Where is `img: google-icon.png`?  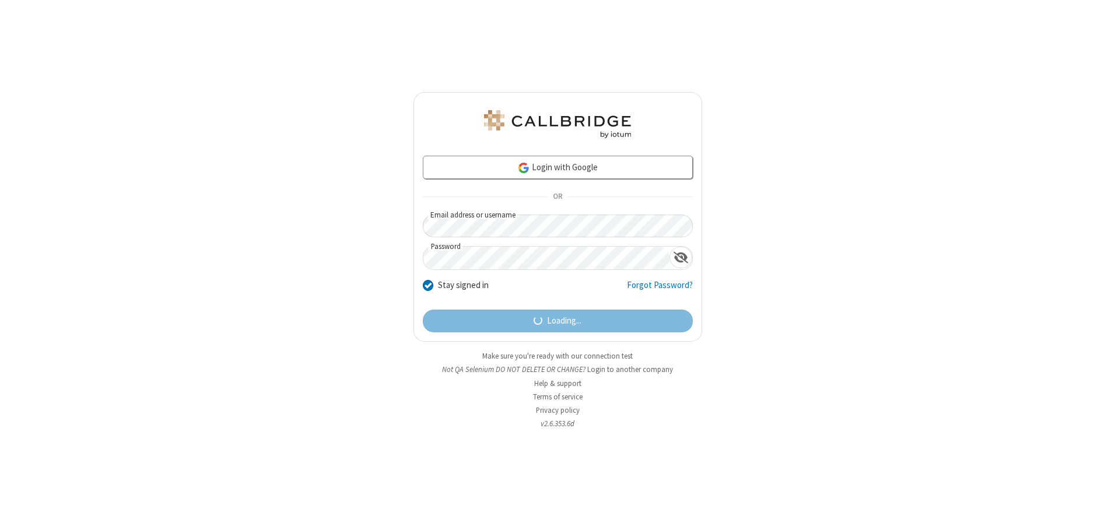 img: google-icon.png is located at coordinates (524, 168).